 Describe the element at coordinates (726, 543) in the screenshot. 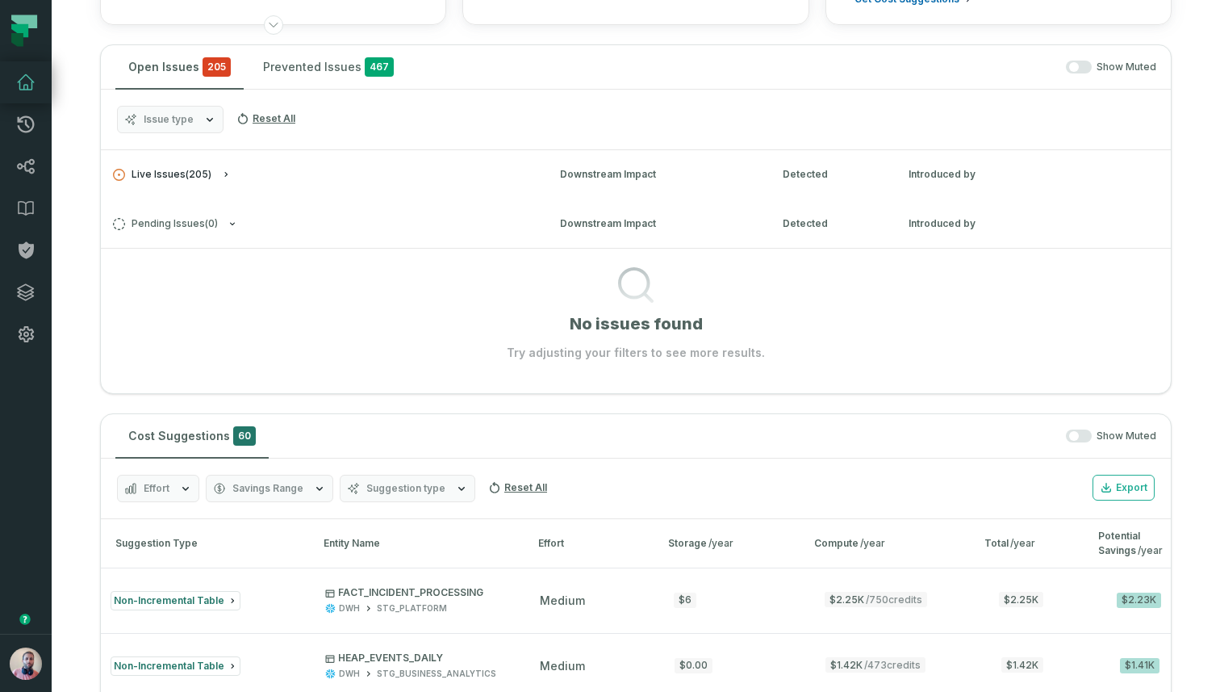

I see `div: Storage` at that location.